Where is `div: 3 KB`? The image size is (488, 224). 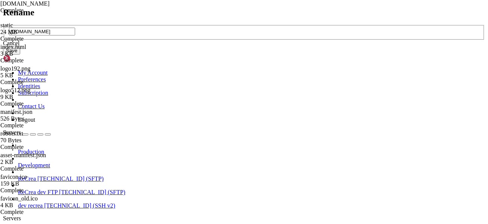
div: 3 KB is located at coordinates (35, 54).